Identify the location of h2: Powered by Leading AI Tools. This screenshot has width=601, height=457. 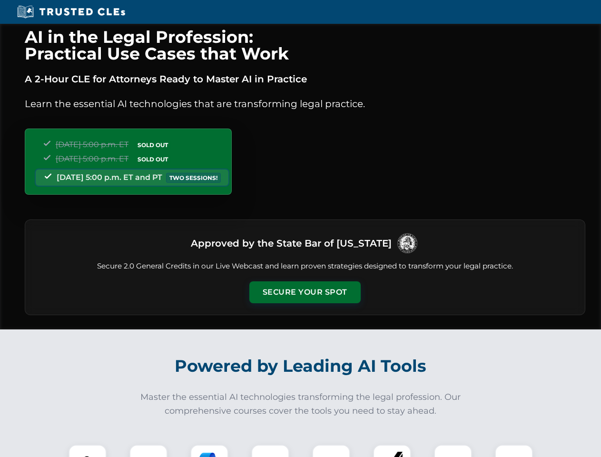
(301, 366).